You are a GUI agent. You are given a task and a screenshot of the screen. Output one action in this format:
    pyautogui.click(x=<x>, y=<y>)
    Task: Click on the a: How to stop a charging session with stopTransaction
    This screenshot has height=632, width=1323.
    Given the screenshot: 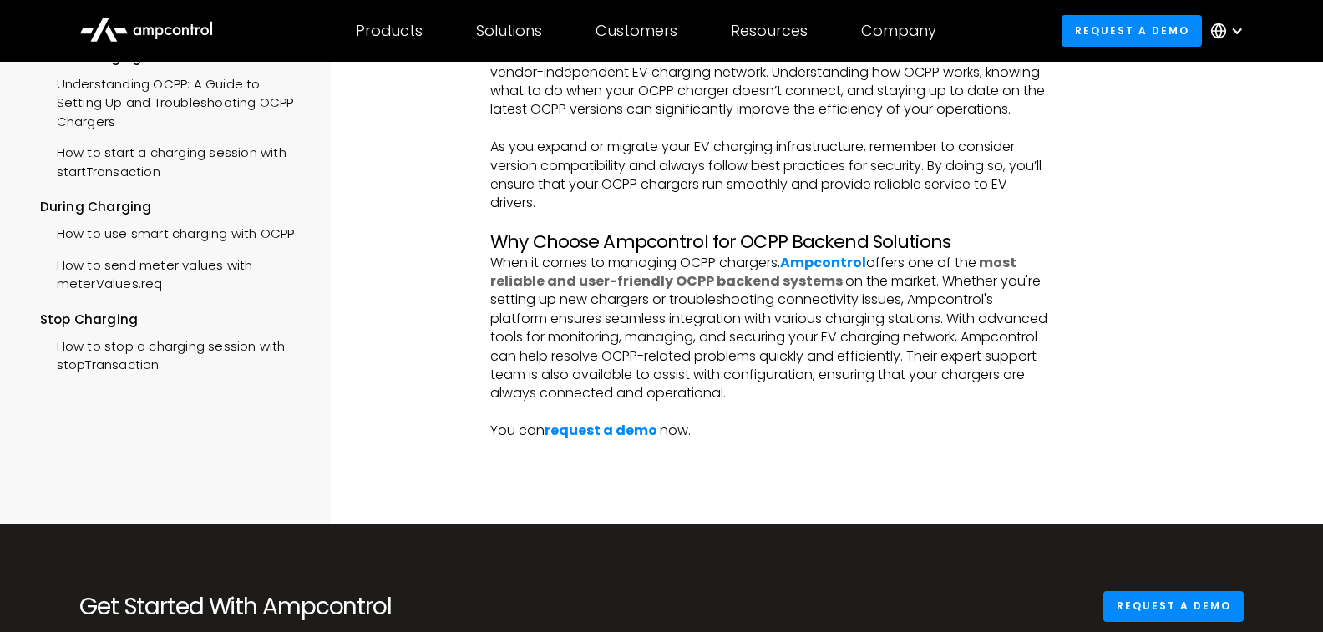 What is the action you would take?
    pyautogui.click(x=172, y=354)
    